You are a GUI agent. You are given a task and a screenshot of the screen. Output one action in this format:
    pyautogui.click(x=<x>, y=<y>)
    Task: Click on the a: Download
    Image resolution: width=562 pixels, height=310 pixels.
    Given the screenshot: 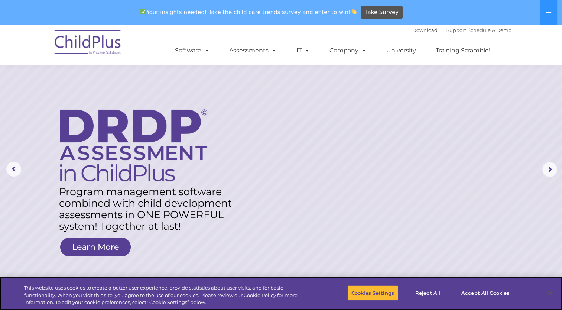 What is the action you would take?
    pyautogui.click(x=425, y=30)
    